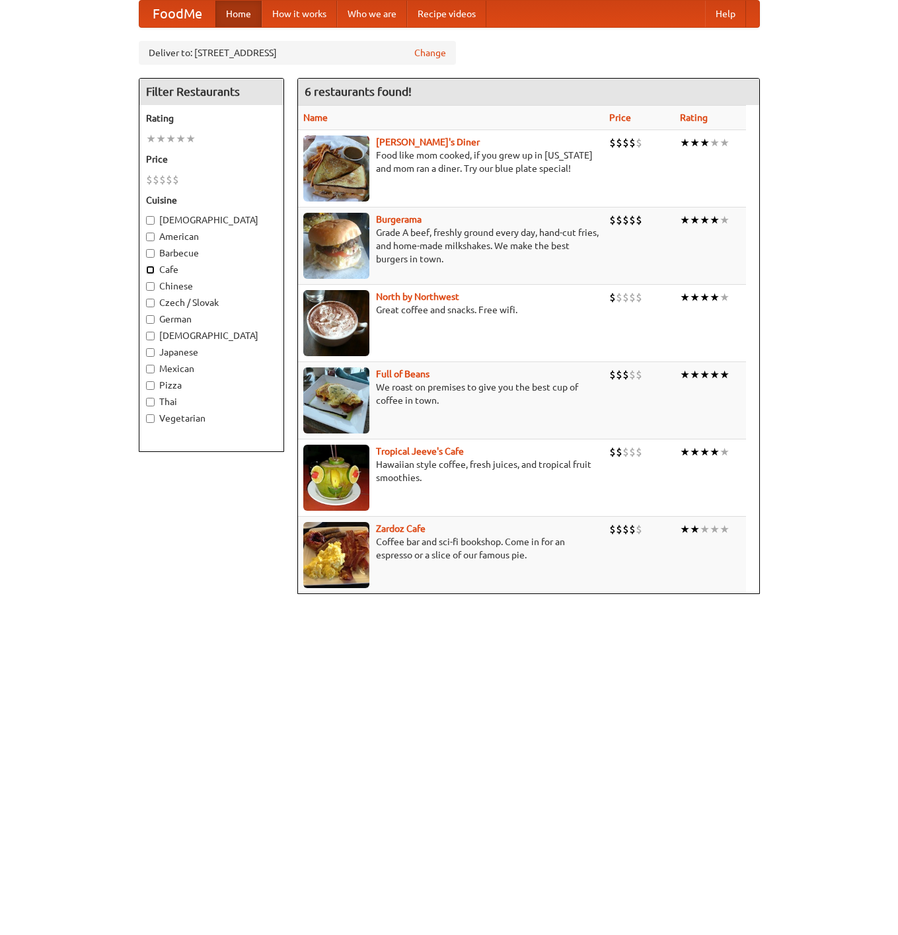 This screenshot has height=935, width=898. What do you see at coordinates (419, 451) in the screenshot?
I see `a: Tropical Jeeve's Cafe` at bounding box center [419, 451].